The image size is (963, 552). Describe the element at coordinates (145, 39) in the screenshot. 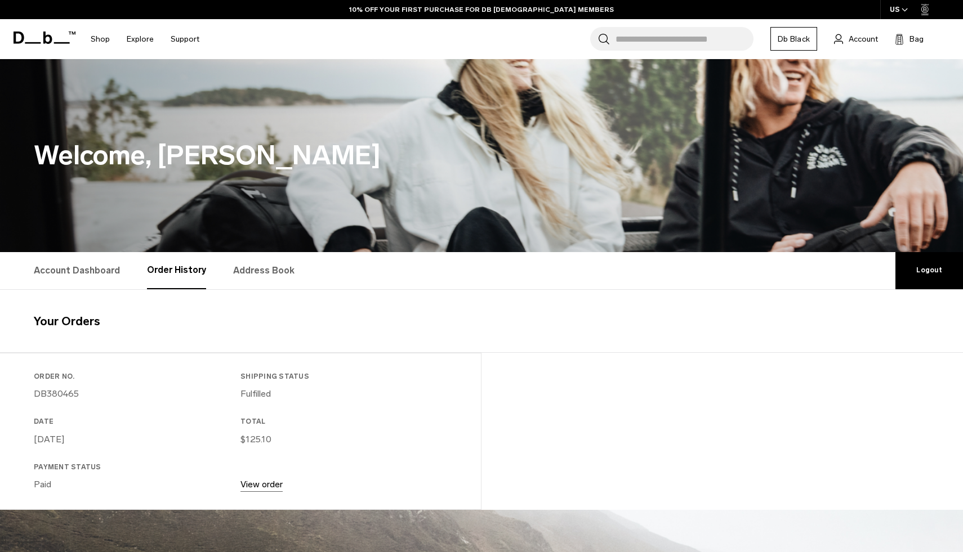

I see `nav: Main Navigation` at that location.